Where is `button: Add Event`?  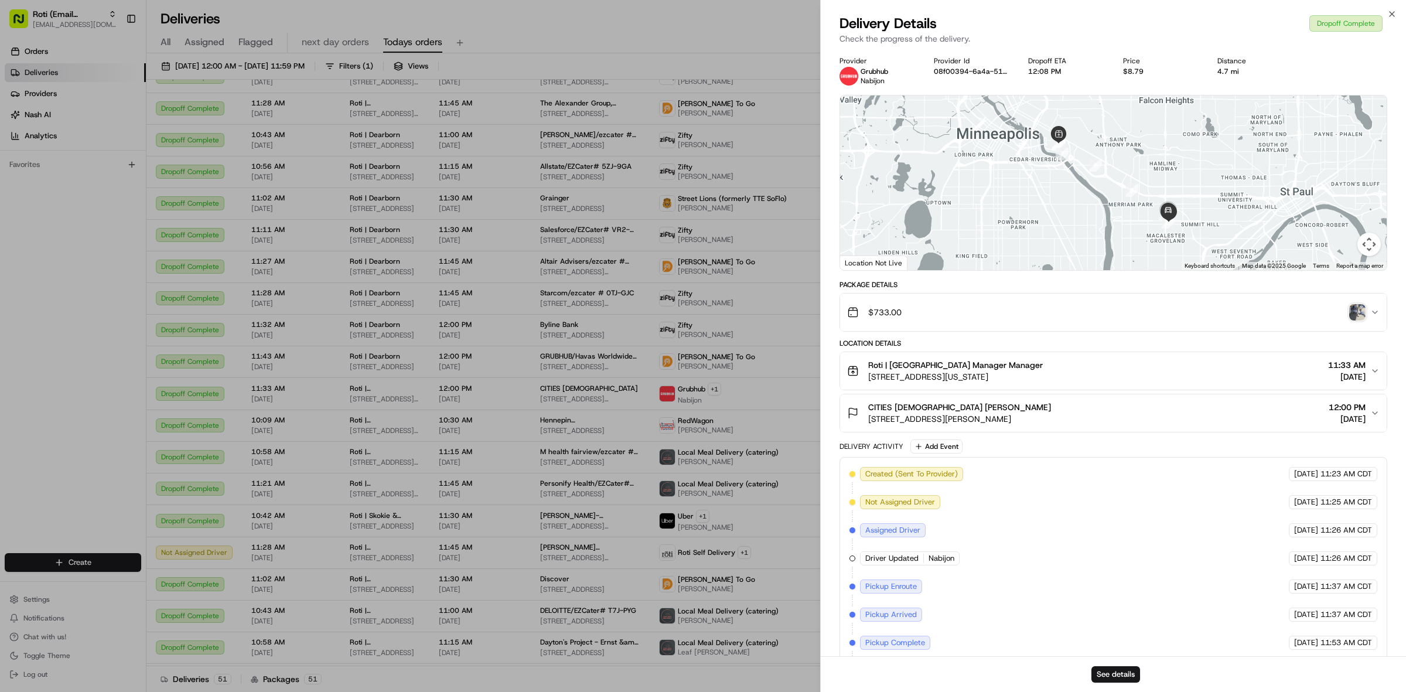 button: Add Event is located at coordinates (936, 446).